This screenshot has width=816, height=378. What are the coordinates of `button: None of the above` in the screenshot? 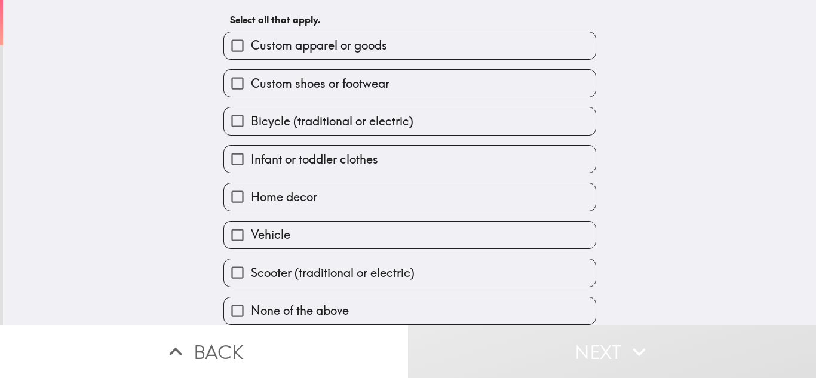 It's located at (410, 311).